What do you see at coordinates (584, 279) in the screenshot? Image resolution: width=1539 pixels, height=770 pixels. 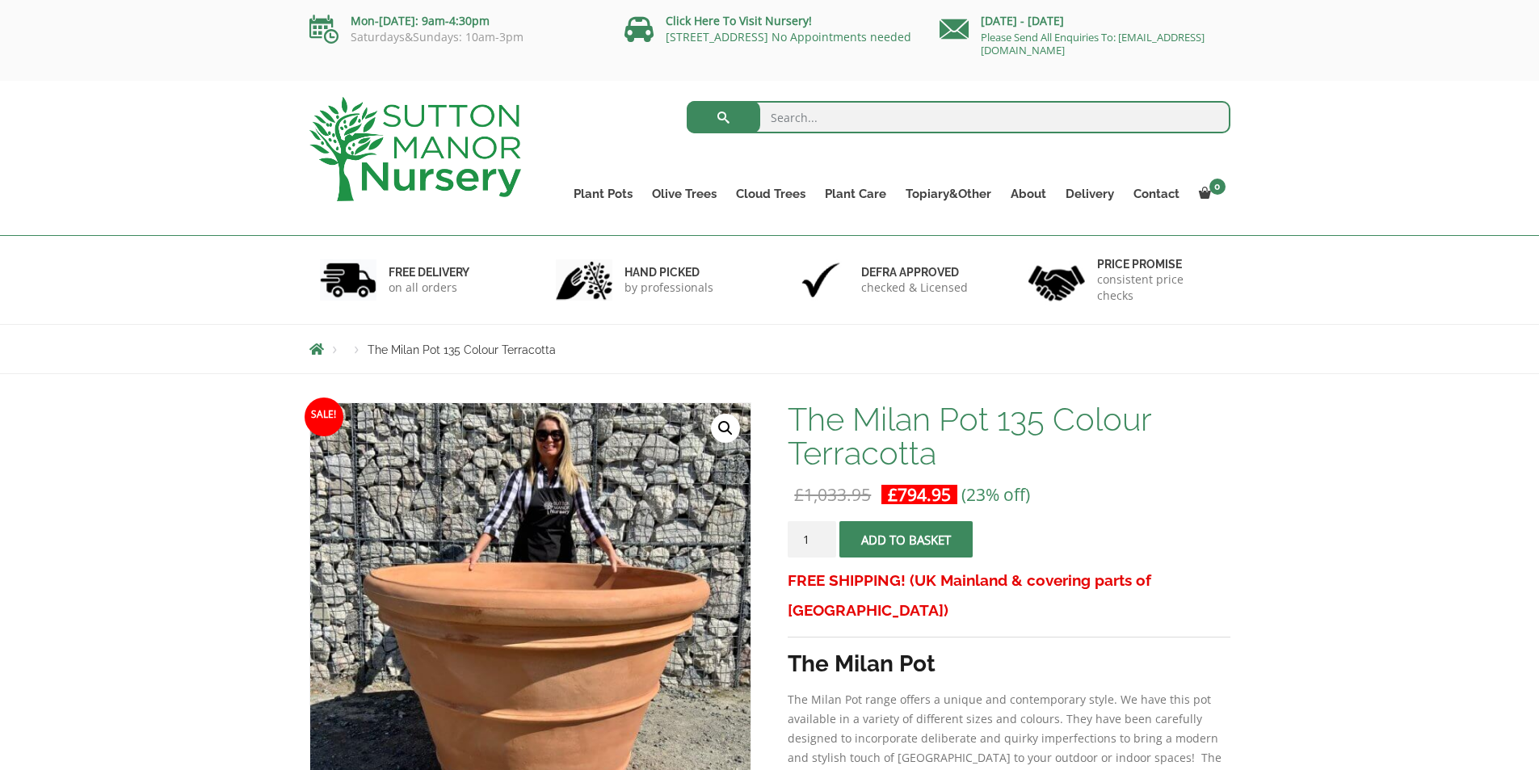 I see `img: 2.jpg` at bounding box center [584, 279].